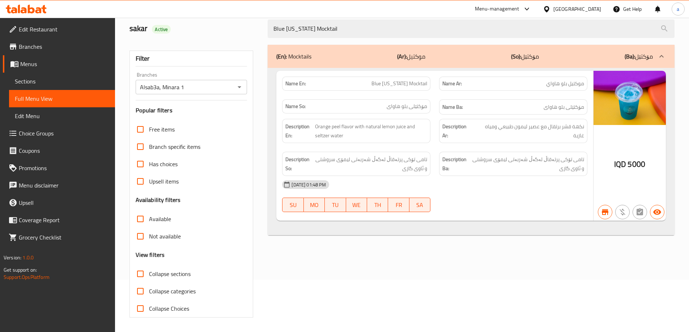 This screenshot has width=689, height=332. Describe the element at coordinates (620, 164) in the screenshot. I see `span: IQD` at that location.